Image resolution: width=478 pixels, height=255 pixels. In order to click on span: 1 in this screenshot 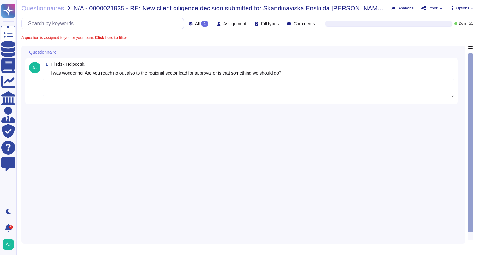, I will do `click(45, 64)`.